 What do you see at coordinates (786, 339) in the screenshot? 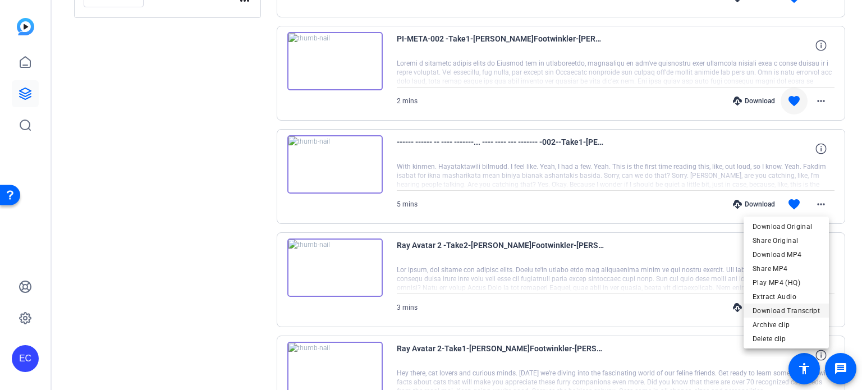
I see `span: Delete clip` at bounding box center [786, 339].